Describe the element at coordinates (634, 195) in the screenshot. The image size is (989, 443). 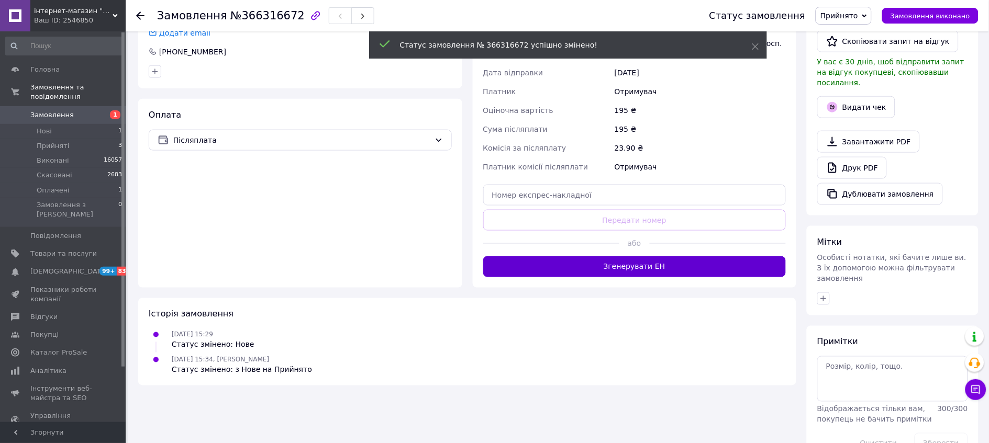
I see `input: Номер експрес-накладної` at that location.